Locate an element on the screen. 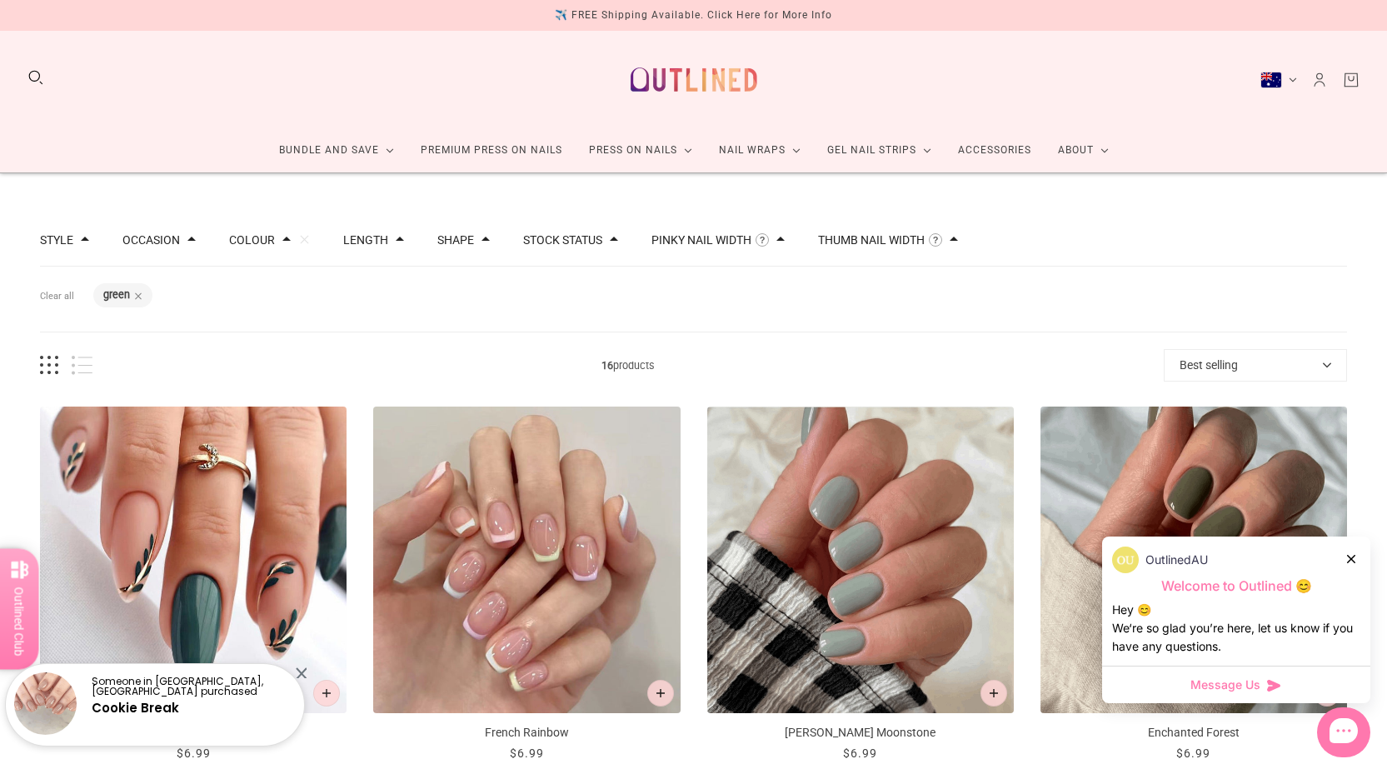  button: Australia is located at coordinates (1278, 80).